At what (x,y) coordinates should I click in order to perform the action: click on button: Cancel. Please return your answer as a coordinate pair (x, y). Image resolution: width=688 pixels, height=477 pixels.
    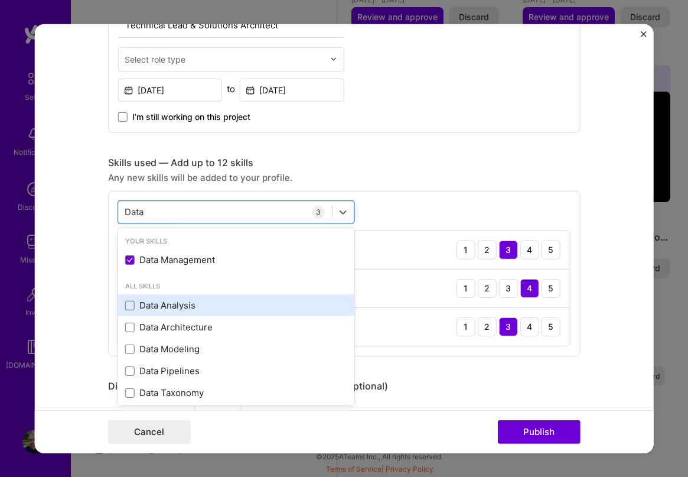
    Looking at the image, I should click on (149, 432).